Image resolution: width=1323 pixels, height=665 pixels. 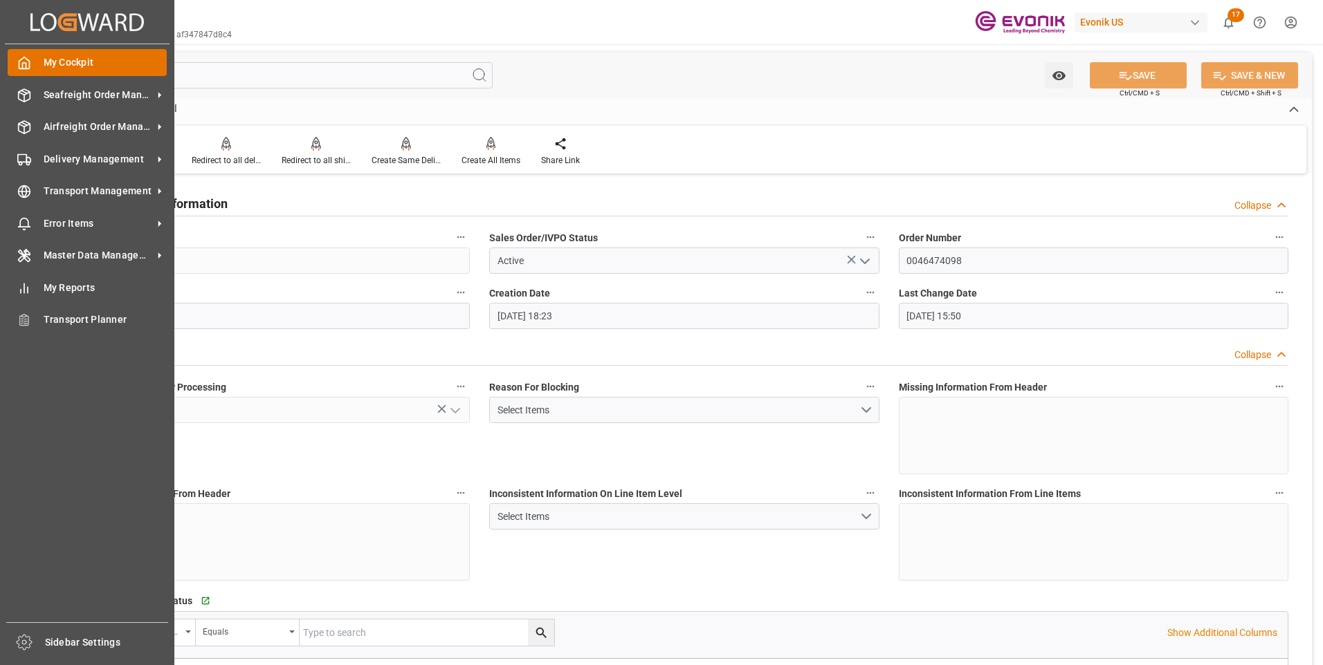 What do you see at coordinates (1259, 22) in the screenshot?
I see `button: Help Center` at bounding box center [1259, 22].